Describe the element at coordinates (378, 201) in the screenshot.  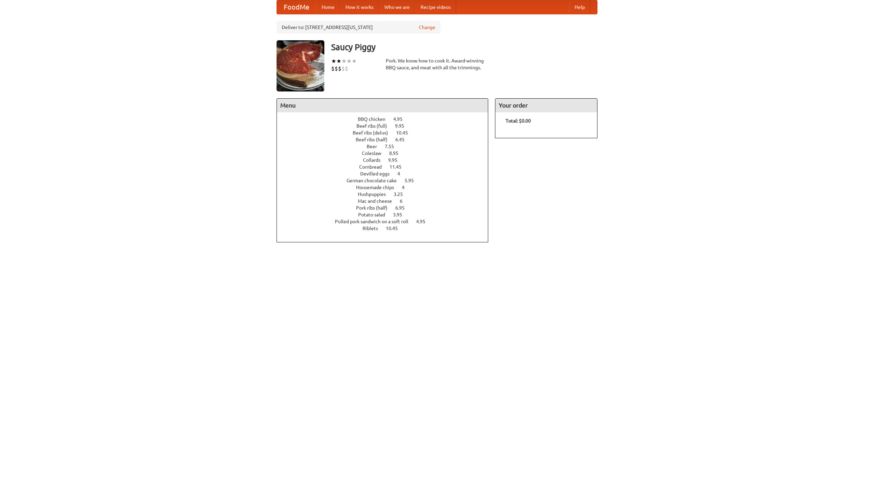
I see `span: Mac and cheese` at that location.